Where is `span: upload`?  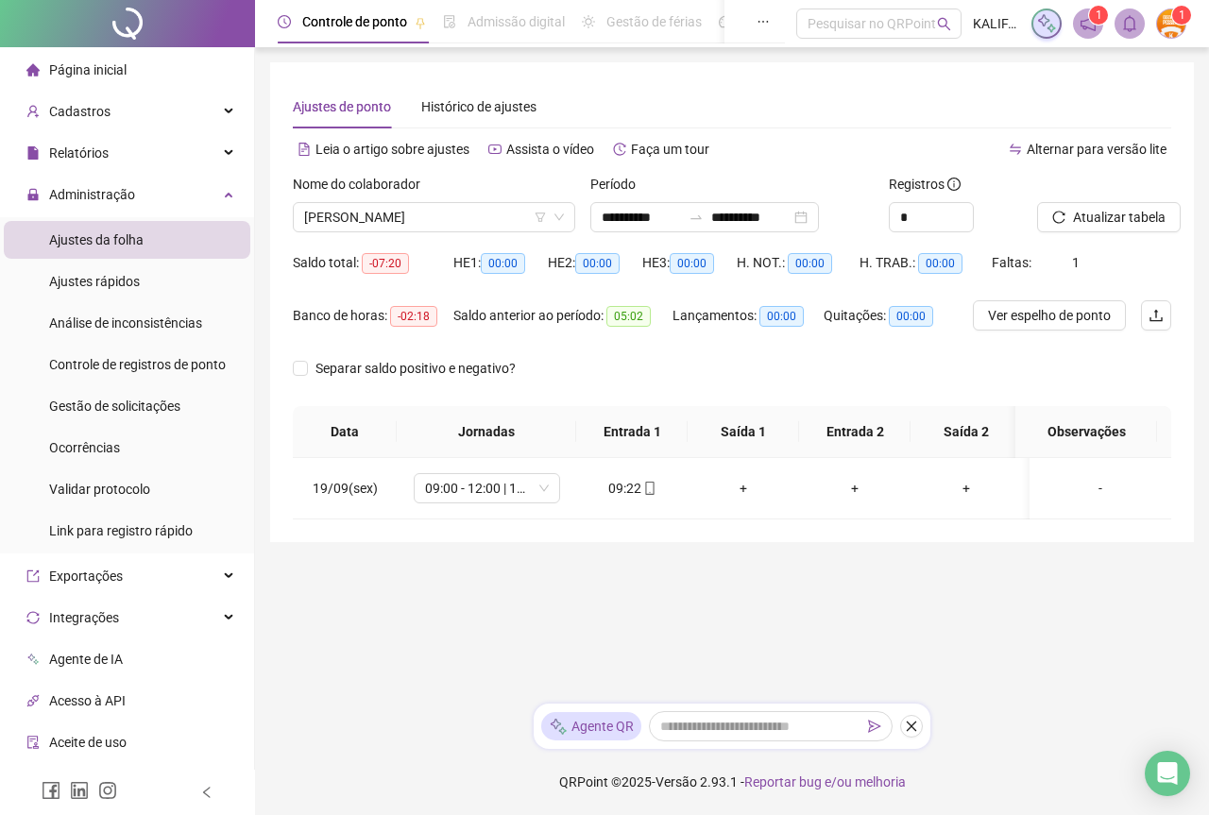 span: upload is located at coordinates (1156, 316).